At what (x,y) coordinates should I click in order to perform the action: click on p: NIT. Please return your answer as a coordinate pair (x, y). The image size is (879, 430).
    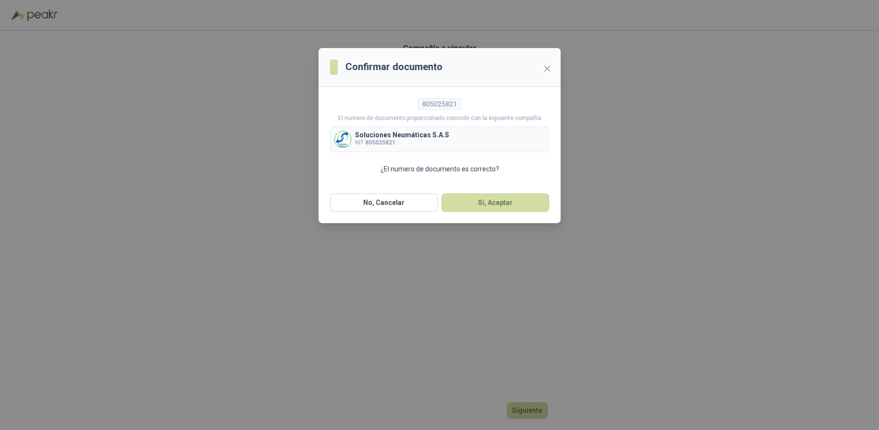
    Looking at the image, I should click on (402, 143).